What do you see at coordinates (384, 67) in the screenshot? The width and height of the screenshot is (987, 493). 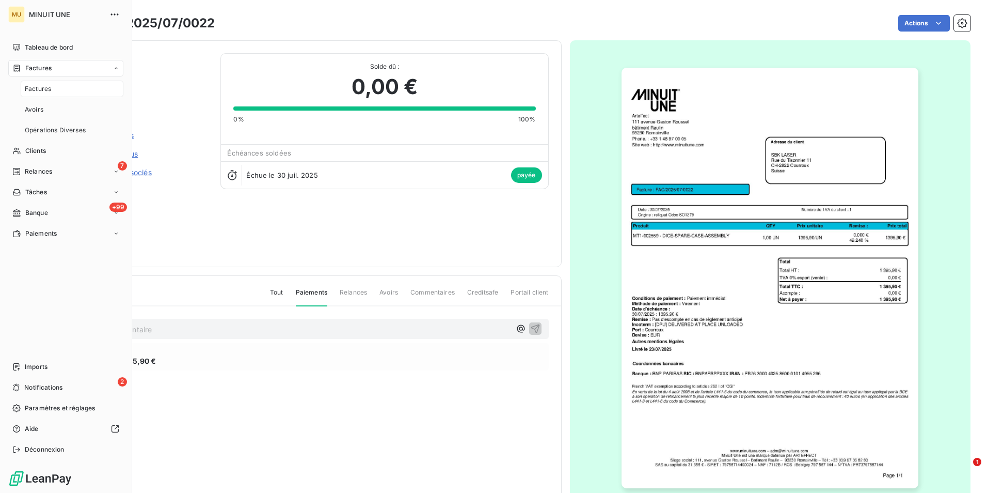 I see `span: Solde dû :` at bounding box center [384, 67].